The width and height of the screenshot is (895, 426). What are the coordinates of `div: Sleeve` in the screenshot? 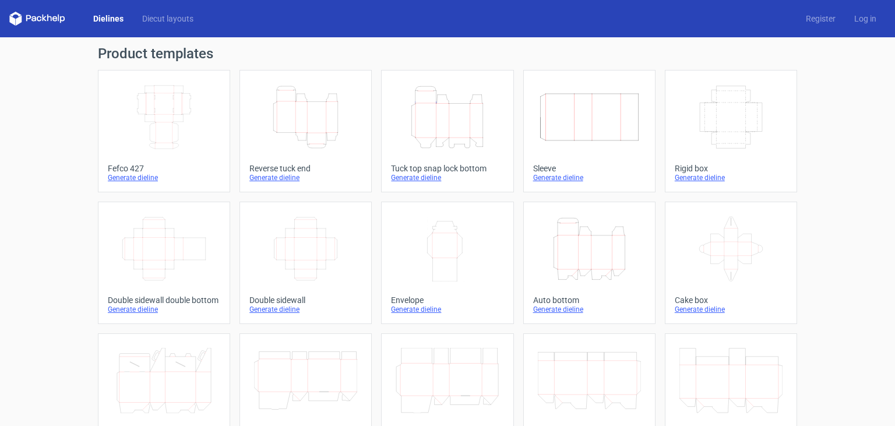 It's located at (589, 168).